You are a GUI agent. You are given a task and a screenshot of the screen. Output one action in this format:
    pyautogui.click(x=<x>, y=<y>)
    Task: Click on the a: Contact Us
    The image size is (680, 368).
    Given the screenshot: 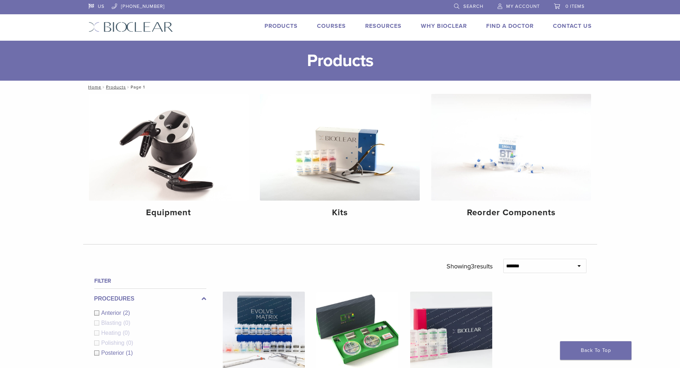 What is the action you would take?
    pyautogui.click(x=572, y=26)
    